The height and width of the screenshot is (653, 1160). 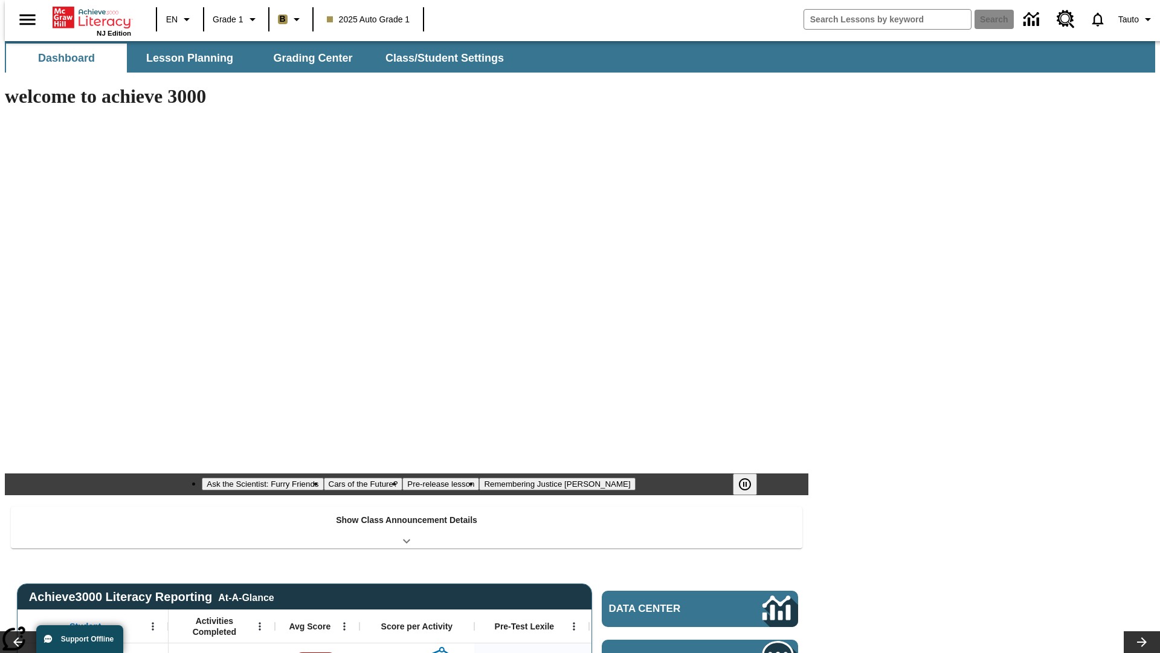 What do you see at coordinates (291, 19) in the screenshot?
I see `button: Boost Class color is light brown. Change class color` at bounding box center [291, 19].